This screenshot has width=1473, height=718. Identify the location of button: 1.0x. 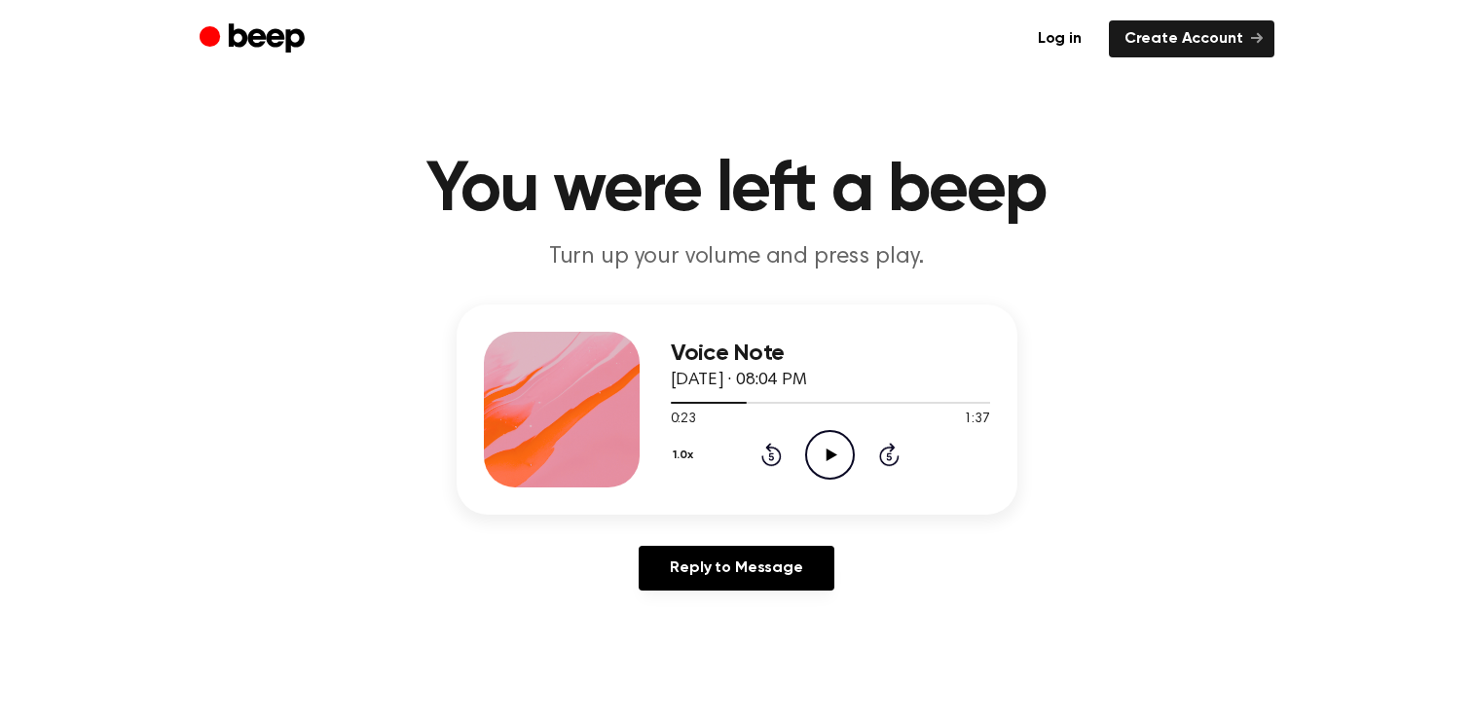
(685, 456).